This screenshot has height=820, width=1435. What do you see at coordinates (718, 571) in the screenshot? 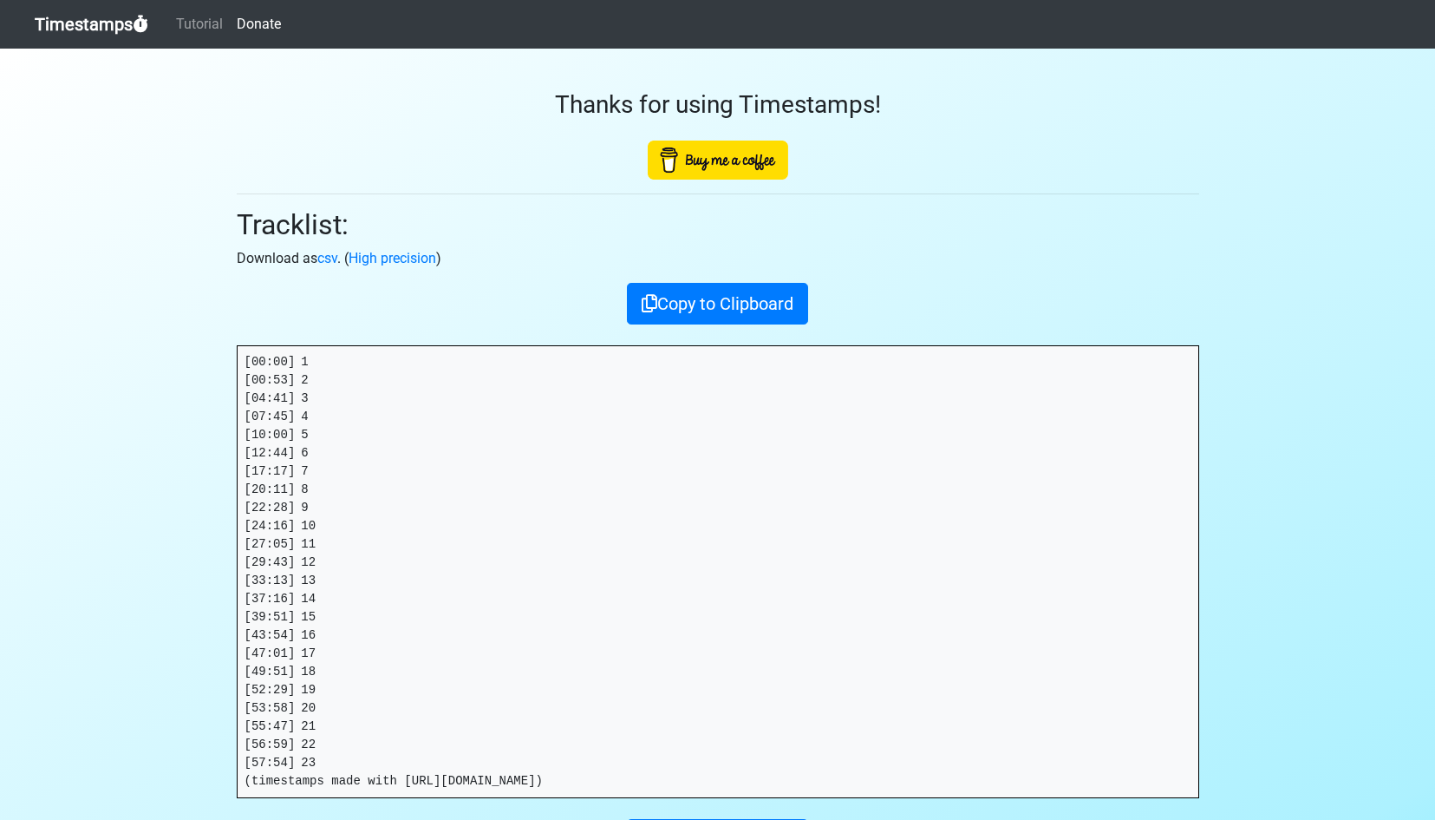
I see `pre: [00:00] 1 [00:53] 2 [04:41] 3 [07:45] 4 [10:00] 5 [12:44] 6 [17:17] 7 [20:11] 8 [22:28] 9 [24:16]...` at bounding box center [718, 571].